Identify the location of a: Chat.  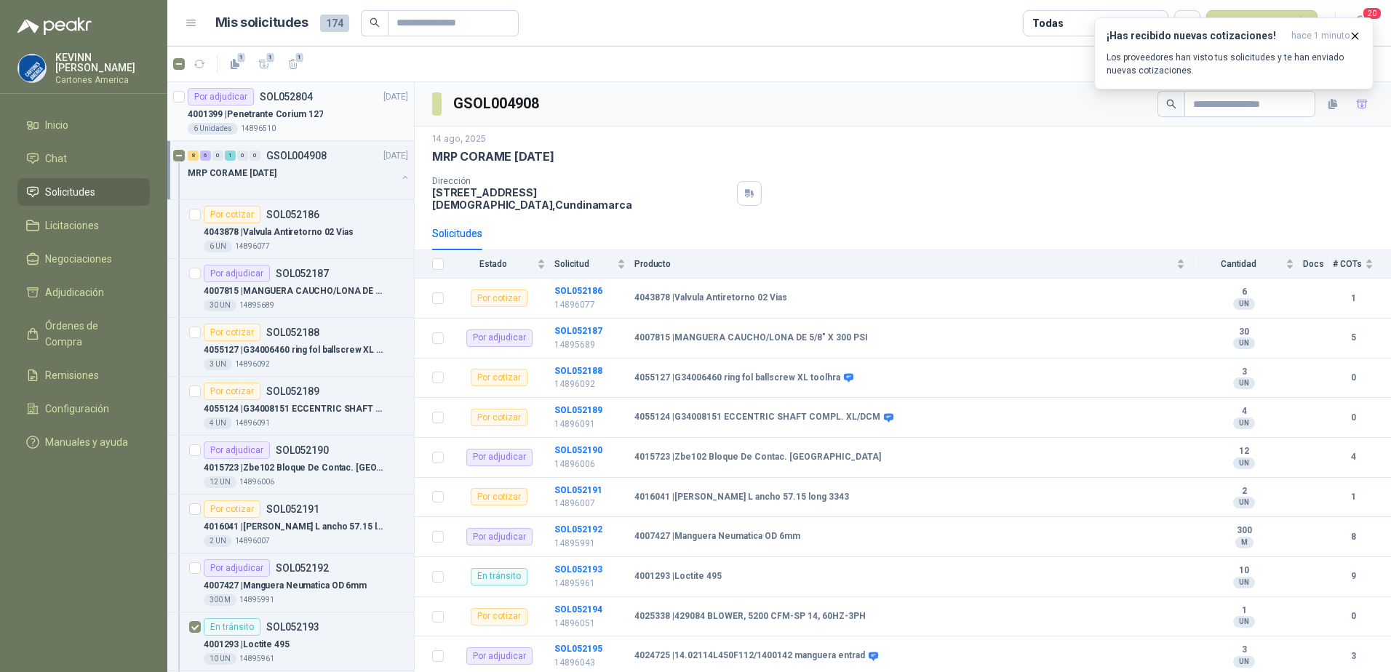
(84, 159).